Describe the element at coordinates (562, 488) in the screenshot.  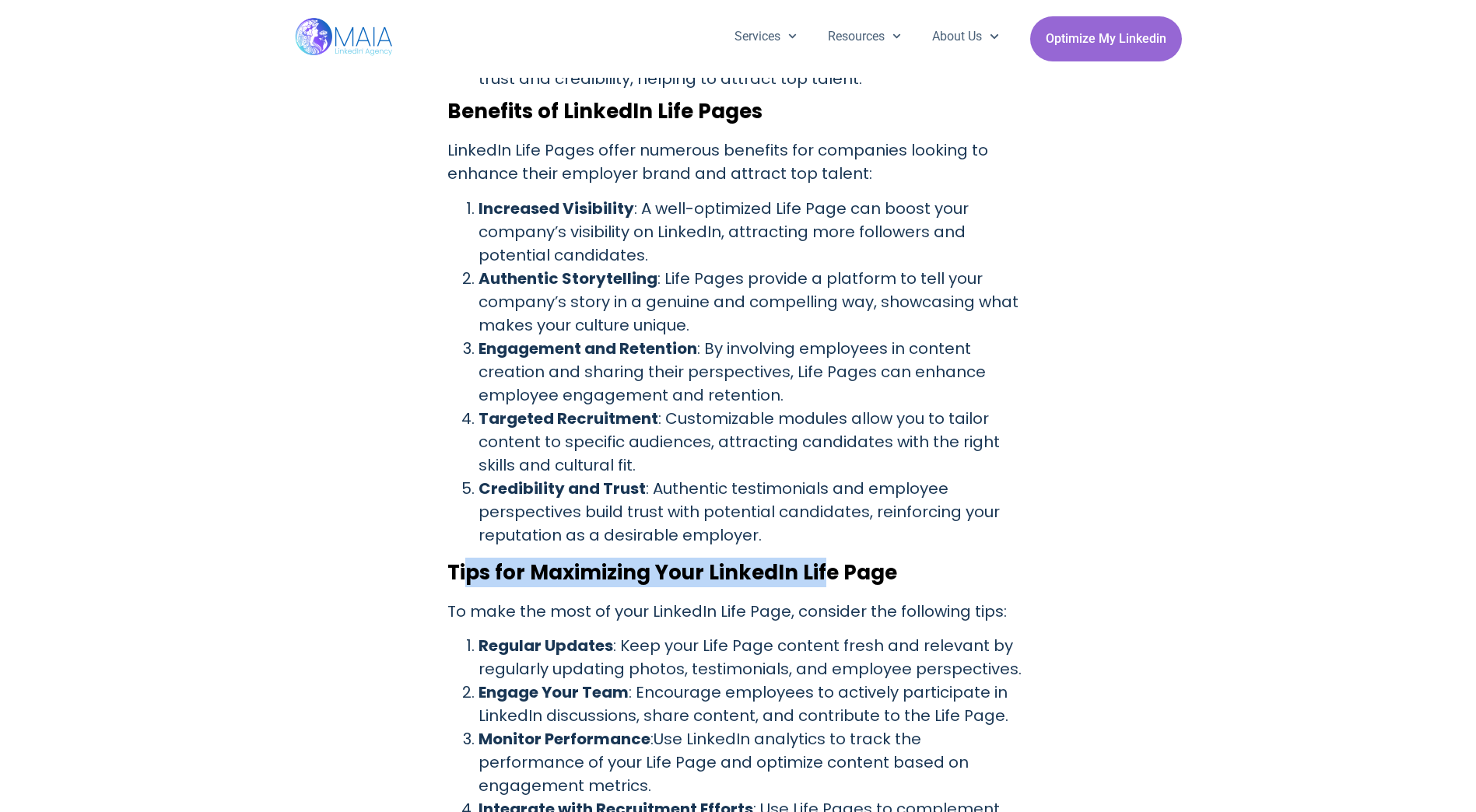
I see `strong: Credibility and Trust` at that location.